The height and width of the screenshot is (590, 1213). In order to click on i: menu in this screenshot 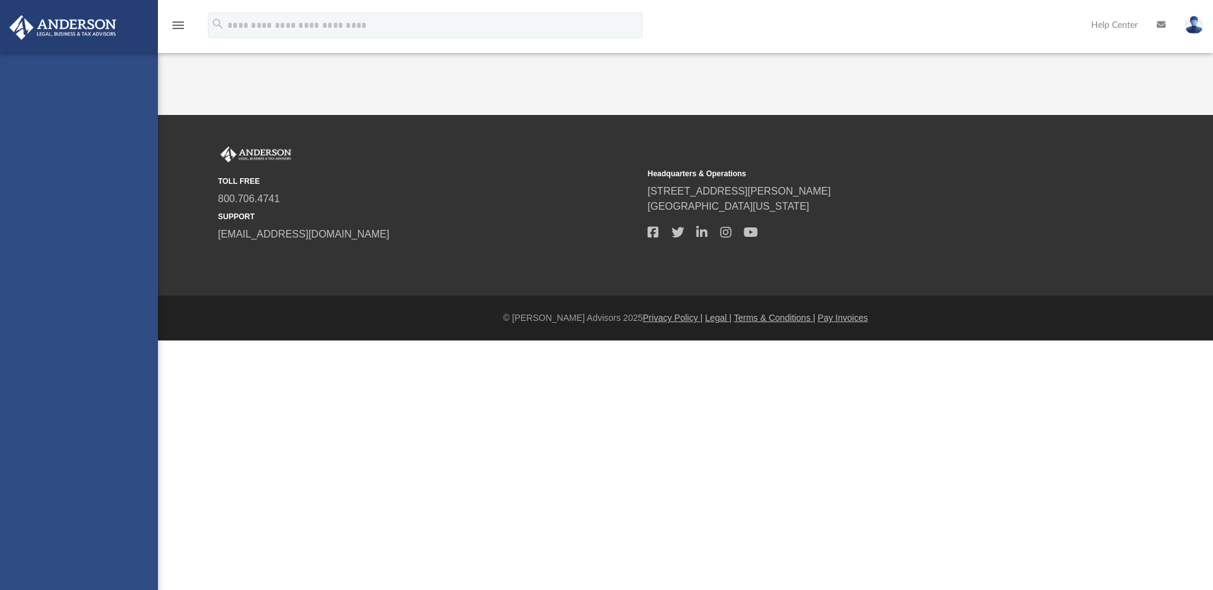, I will do `click(178, 25)`.